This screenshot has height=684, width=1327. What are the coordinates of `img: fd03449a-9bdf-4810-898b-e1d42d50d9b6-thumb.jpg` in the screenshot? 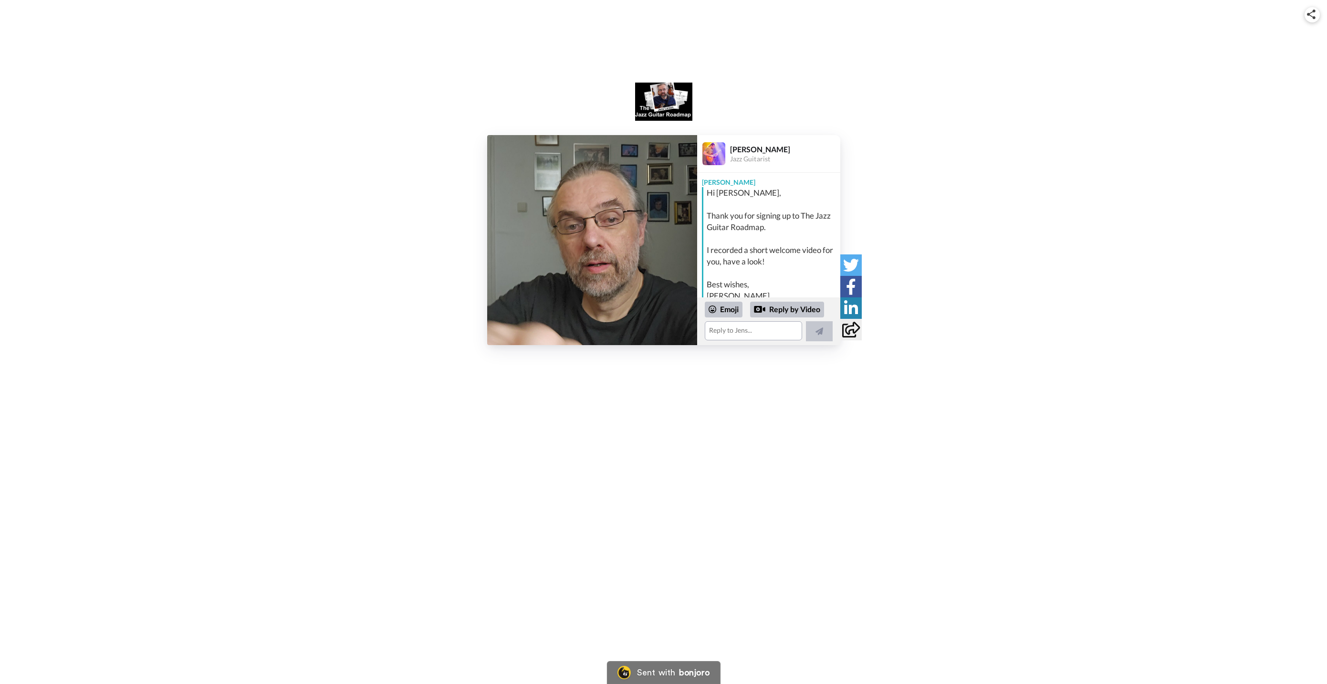 It's located at (592, 240).